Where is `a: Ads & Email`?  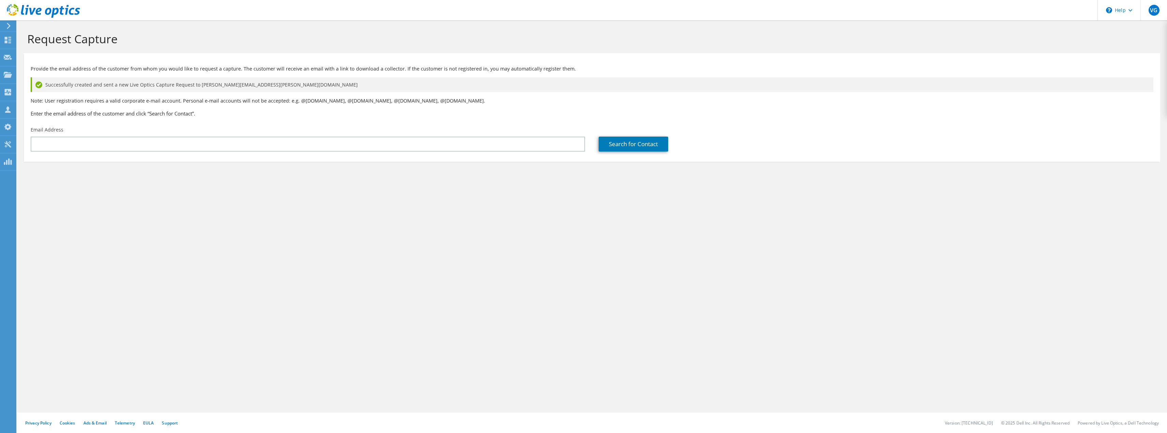
a: Ads & Email is located at coordinates (95, 423).